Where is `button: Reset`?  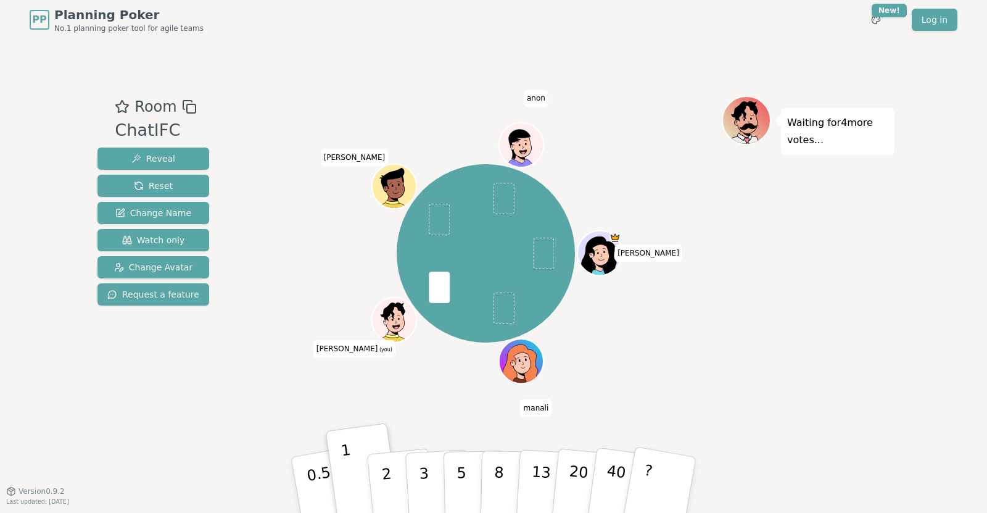 button: Reset is located at coordinates (153, 186).